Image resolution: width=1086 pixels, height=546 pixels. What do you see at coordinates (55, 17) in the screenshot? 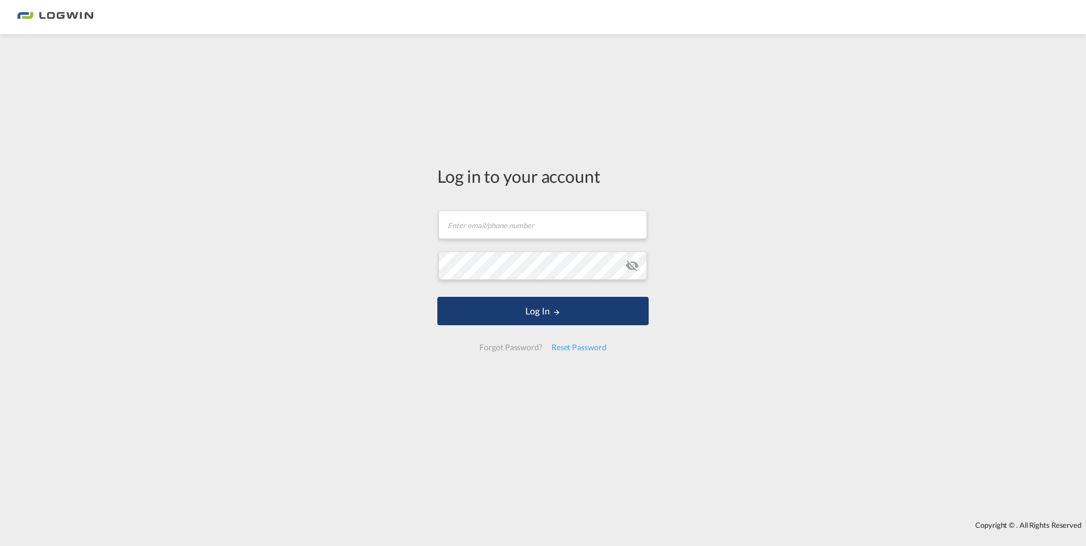
I see `img: bc73a0e0d8c111efacd525e4c8ad7d32.png` at bounding box center [55, 17].